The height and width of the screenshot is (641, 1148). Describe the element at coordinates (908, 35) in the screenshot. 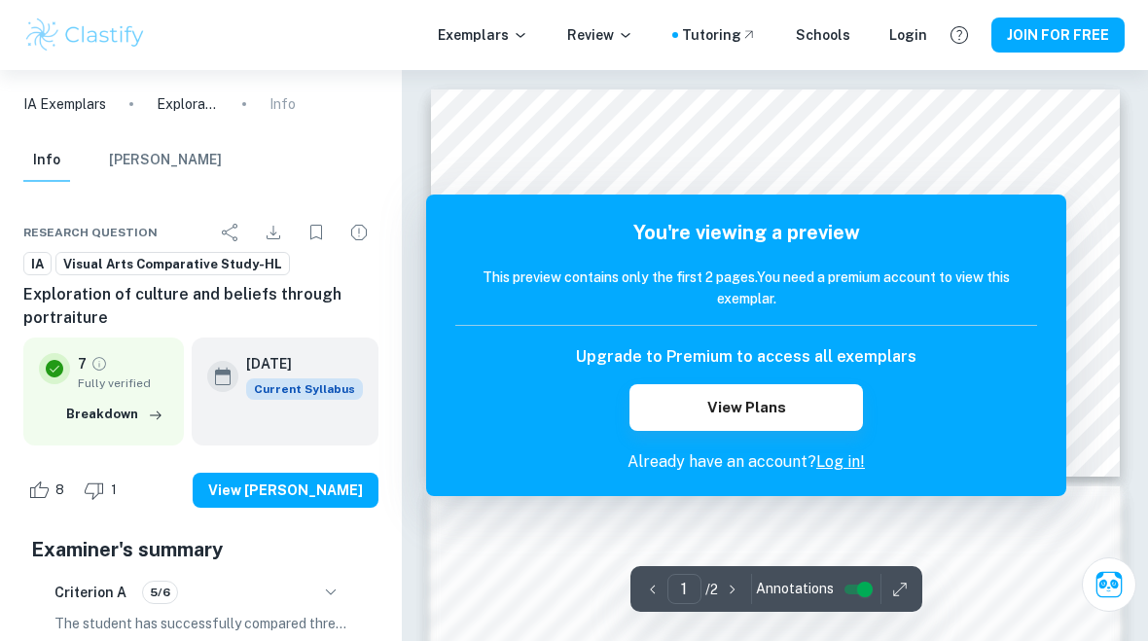

I see `div: Login` at that location.